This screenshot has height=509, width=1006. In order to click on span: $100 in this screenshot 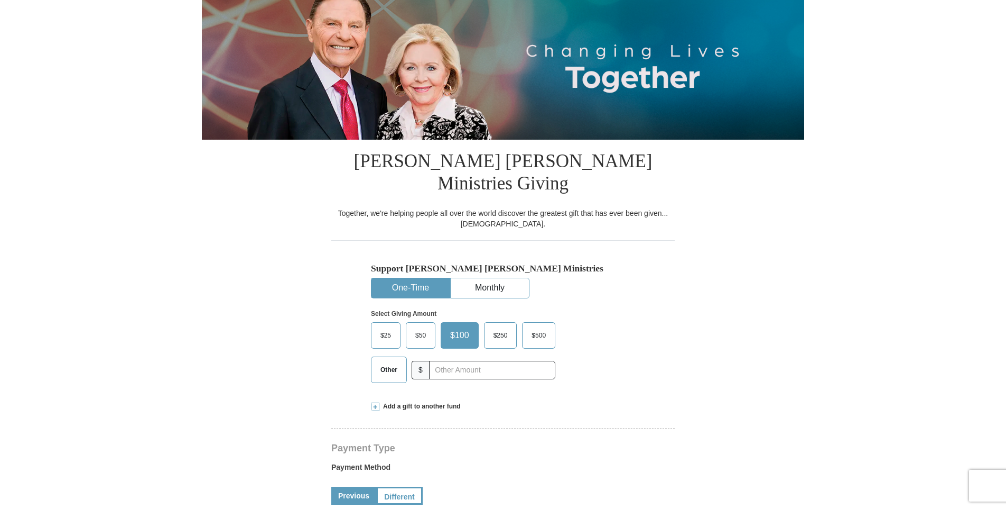, I will do `click(460, 335)`.